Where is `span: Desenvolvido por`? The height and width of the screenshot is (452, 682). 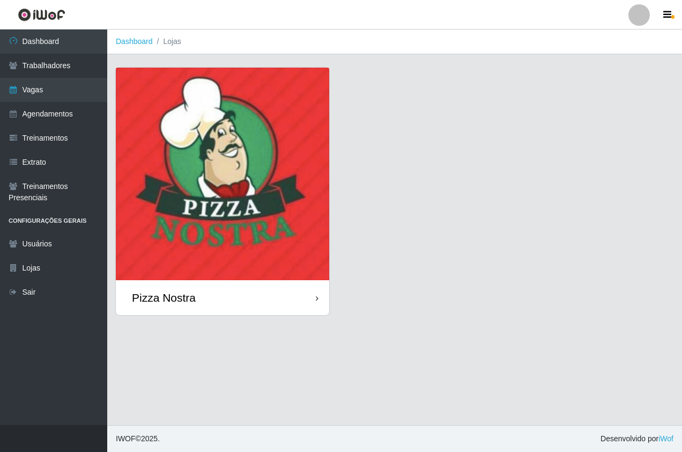 span: Desenvolvido por is located at coordinates (637, 438).